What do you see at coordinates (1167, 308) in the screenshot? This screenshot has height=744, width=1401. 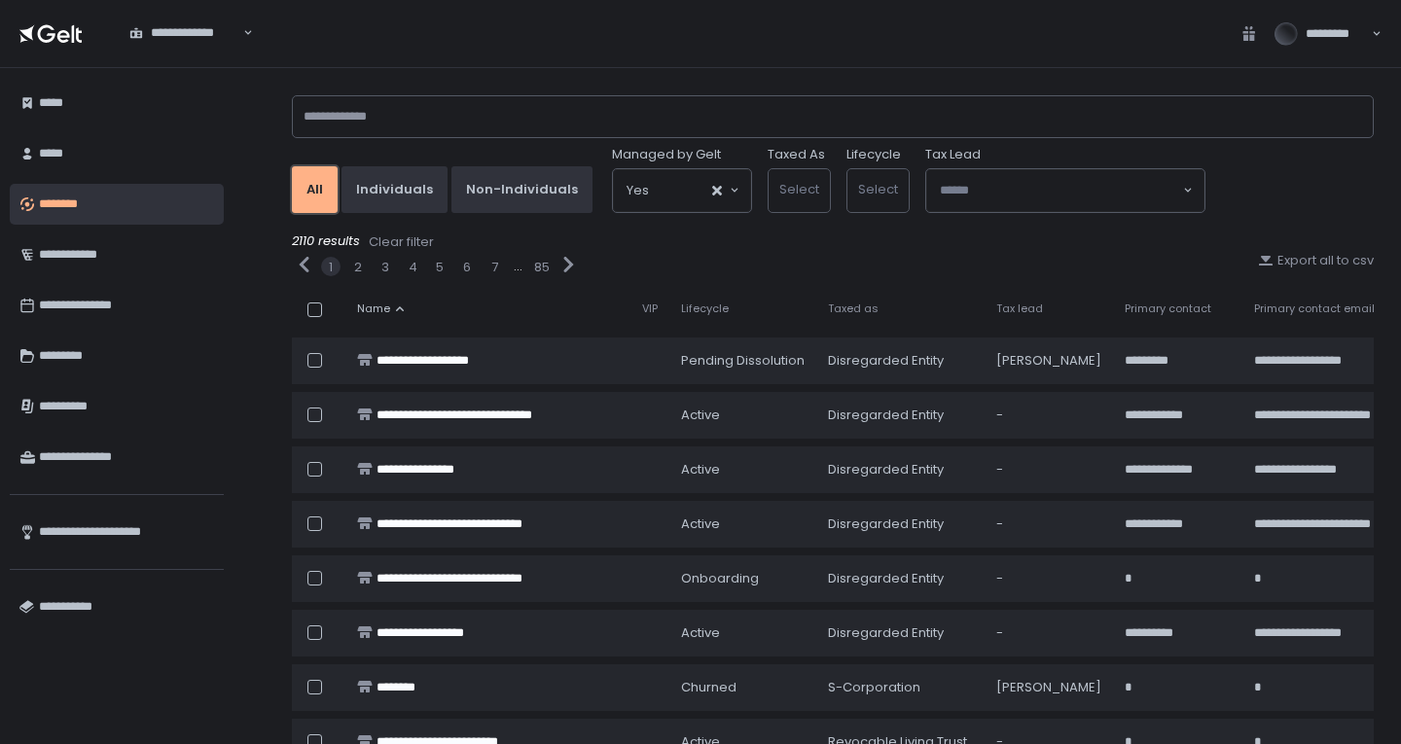 I see `span: Primary contact` at bounding box center [1167, 308].